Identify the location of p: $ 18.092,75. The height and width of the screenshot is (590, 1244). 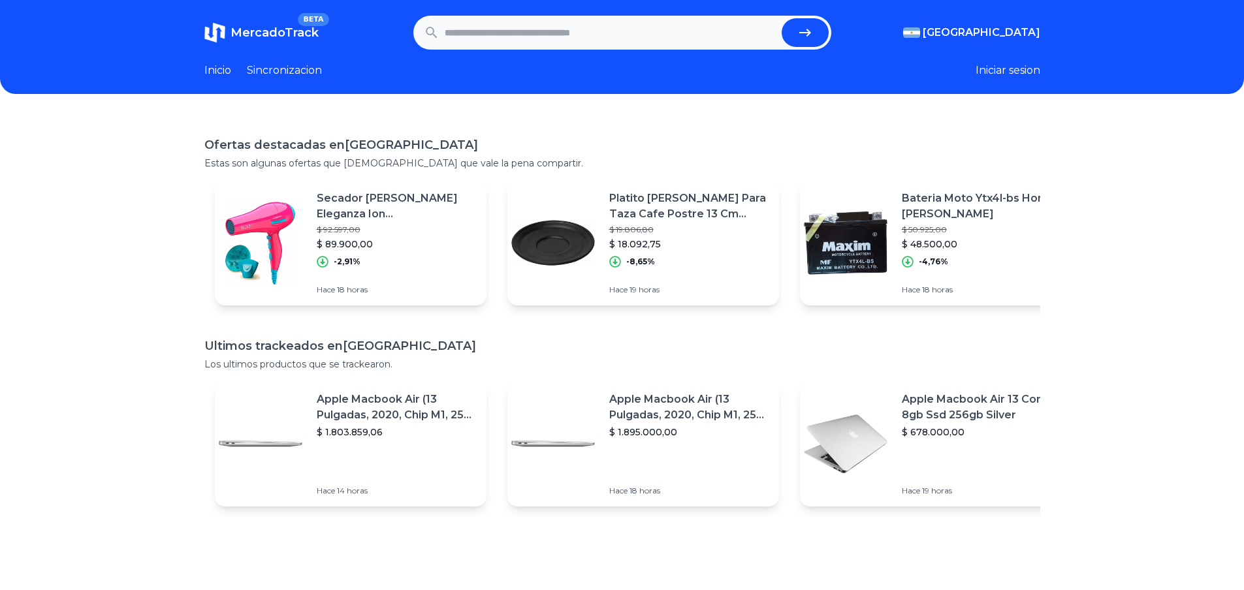
(689, 244).